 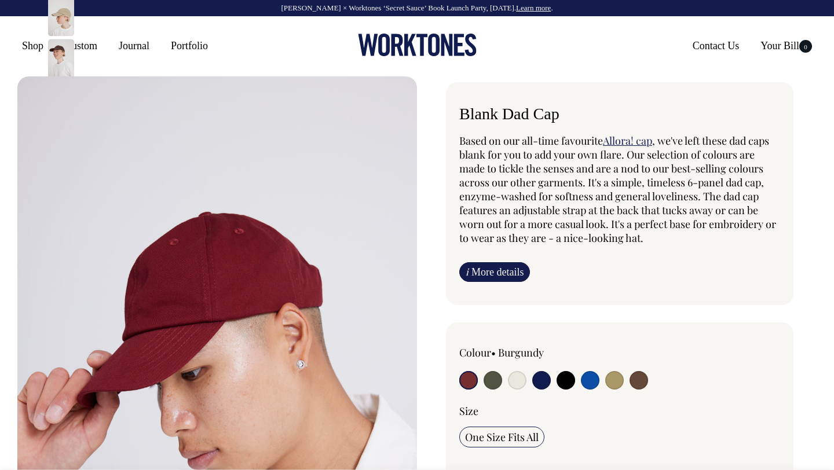 What do you see at coordinates (502, 437) in the screenshot?
I see `span: One Size Fits All` at bounding box center [502, 437].